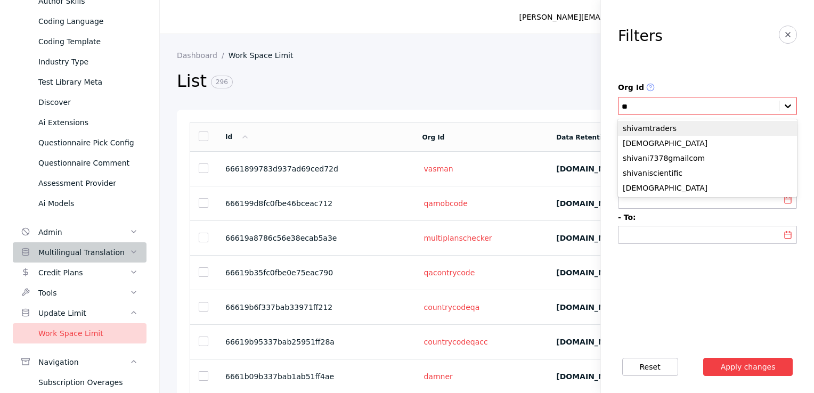  What do you see at coordinates (84, 253) in the screenshot?
I see `div: Multilingual Translation` at bounding box center [84, 253].